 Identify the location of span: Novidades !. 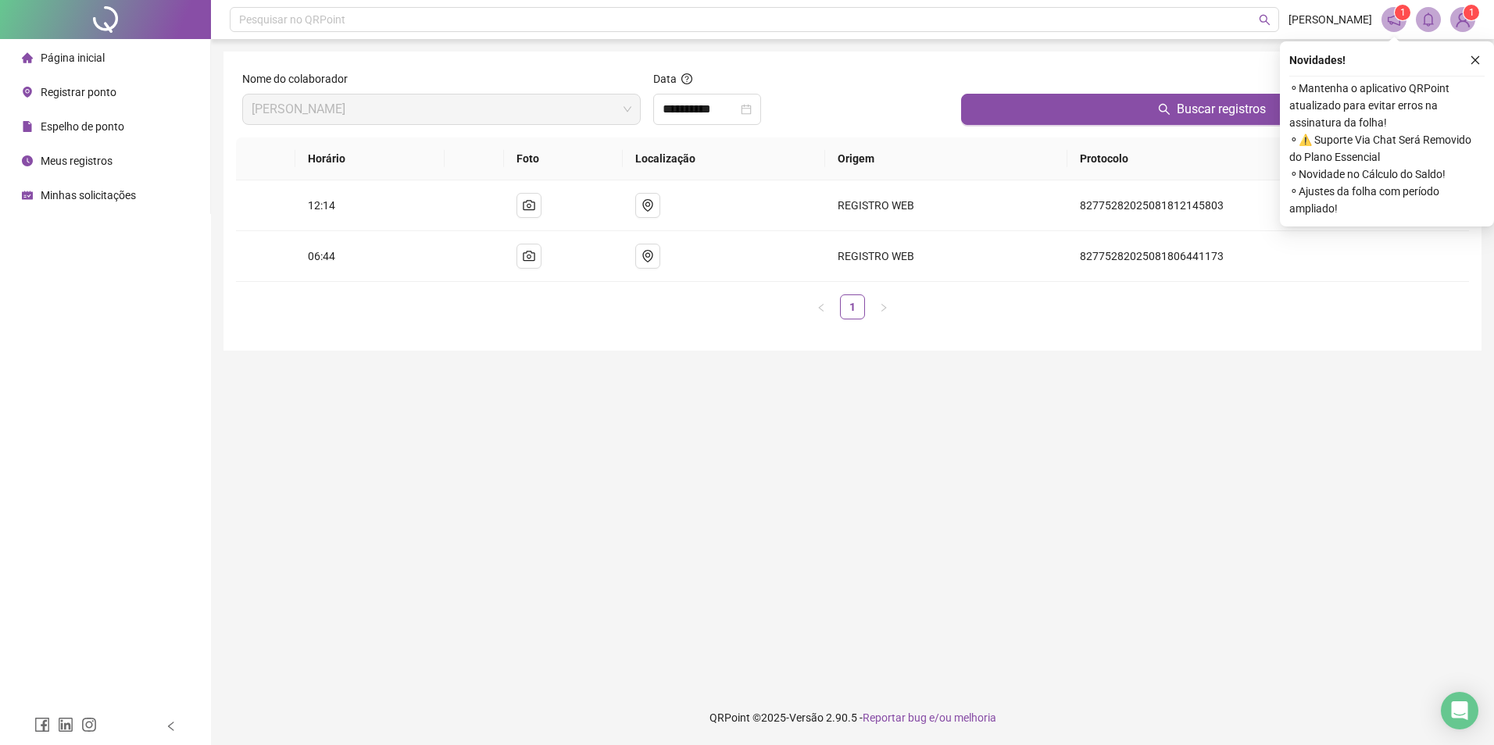
(1317, 60).